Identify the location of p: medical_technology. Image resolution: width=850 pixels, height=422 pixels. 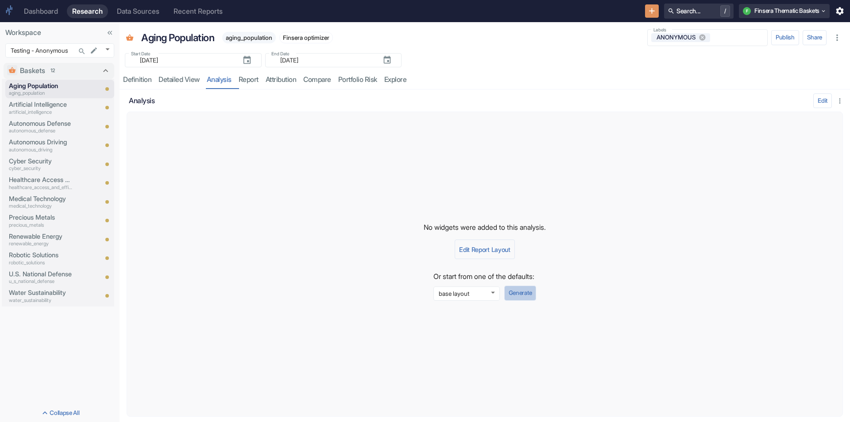
(41, 206).